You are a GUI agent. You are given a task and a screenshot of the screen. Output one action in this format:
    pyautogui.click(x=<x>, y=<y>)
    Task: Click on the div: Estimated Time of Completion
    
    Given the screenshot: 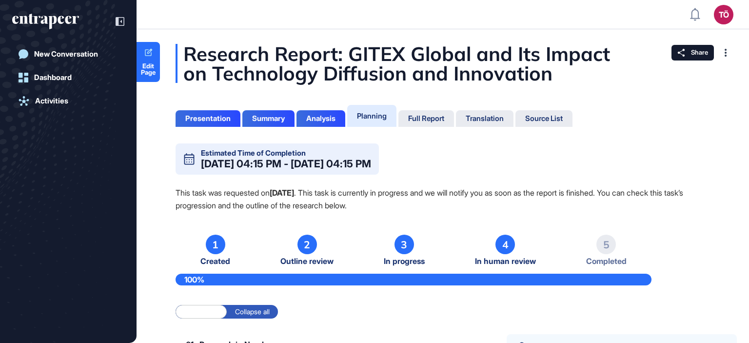 What is the action you would take?
    pyautogui.click(x=253, y=153)
    